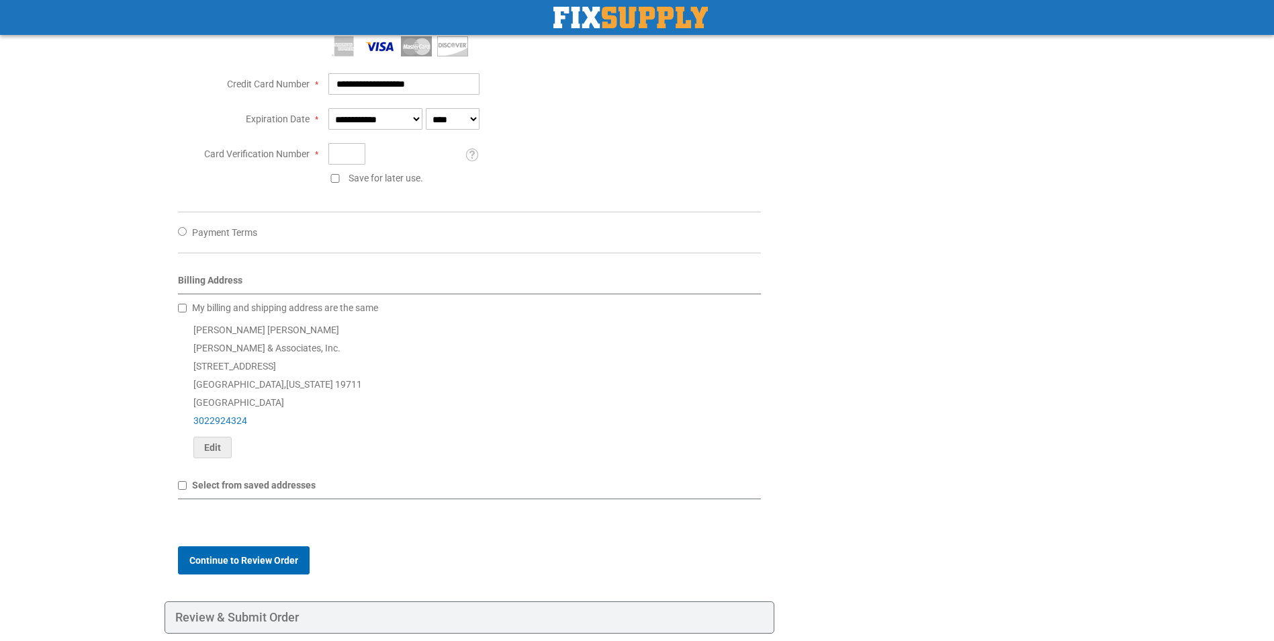 The width and height of the screenshot is (1274, 641). I want to click on span: Expiration Date, so click(277, 119).